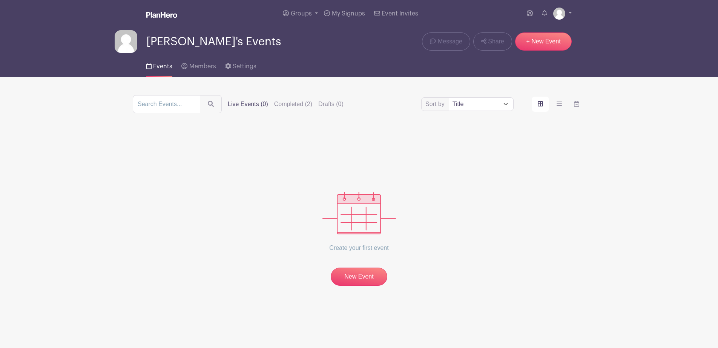 The height and width of the screenshot is (348, 718). Describe the element at coordinates (544, 42) in the screenshot. I see `a: + New Event` at that location.